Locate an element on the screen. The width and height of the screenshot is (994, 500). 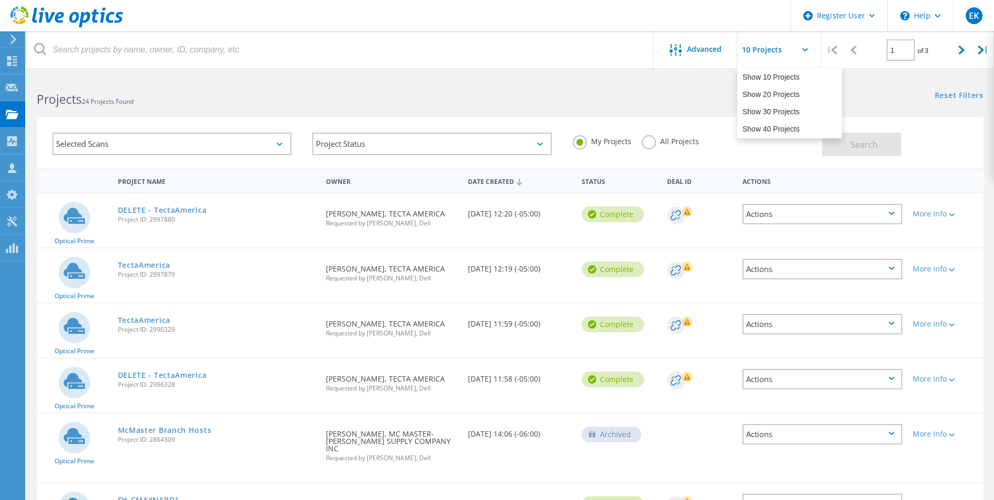
button: Search is located at coordinates (861, 144).